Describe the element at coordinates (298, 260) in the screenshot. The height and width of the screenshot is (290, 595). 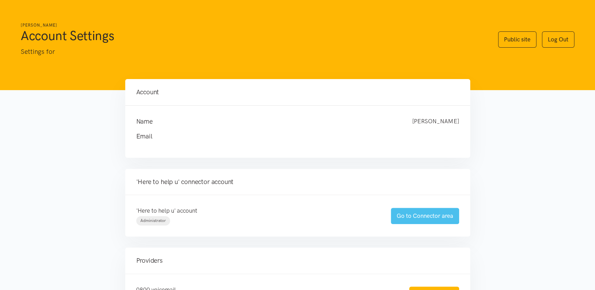
I see `h4: Providers` at that location.